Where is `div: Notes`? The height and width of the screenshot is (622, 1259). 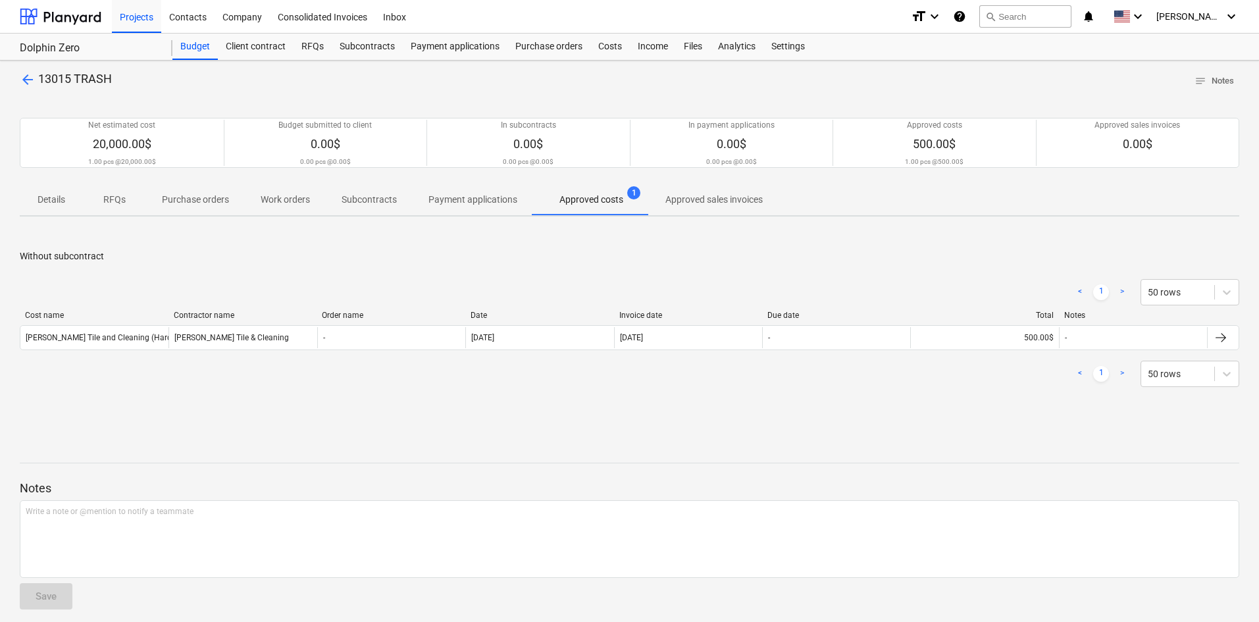 div: Notes is located at coordinates (1133, 315).